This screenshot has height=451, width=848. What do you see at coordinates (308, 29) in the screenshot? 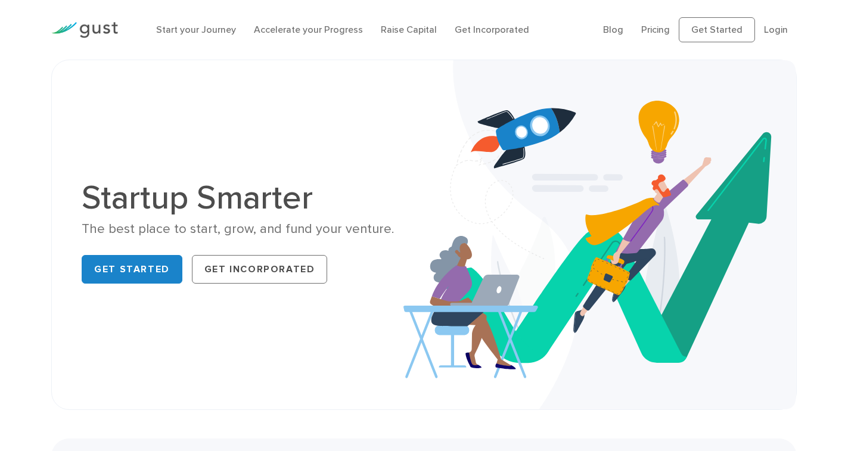
I see `a: Accelerate your Progress` at bounding box center [308, 29].